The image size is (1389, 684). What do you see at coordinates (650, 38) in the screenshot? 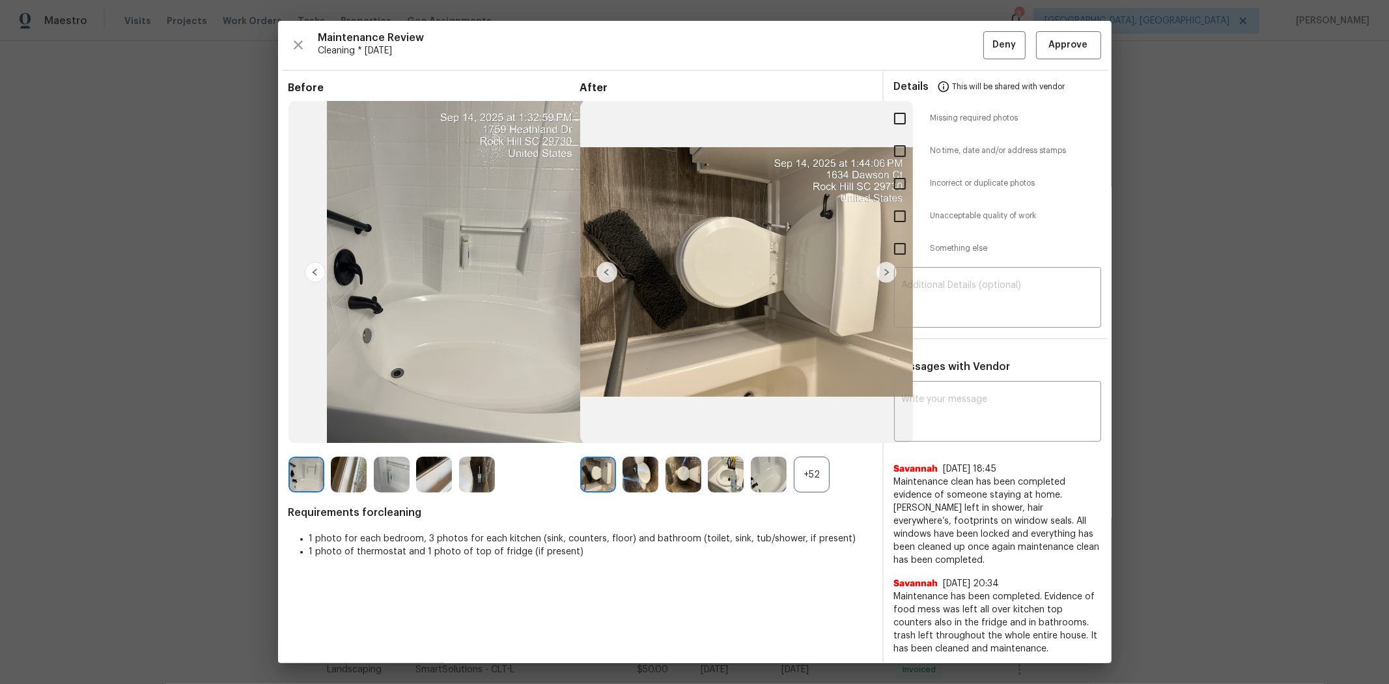
I see `span: Maintenance Review` at bounding box center [650, 38].